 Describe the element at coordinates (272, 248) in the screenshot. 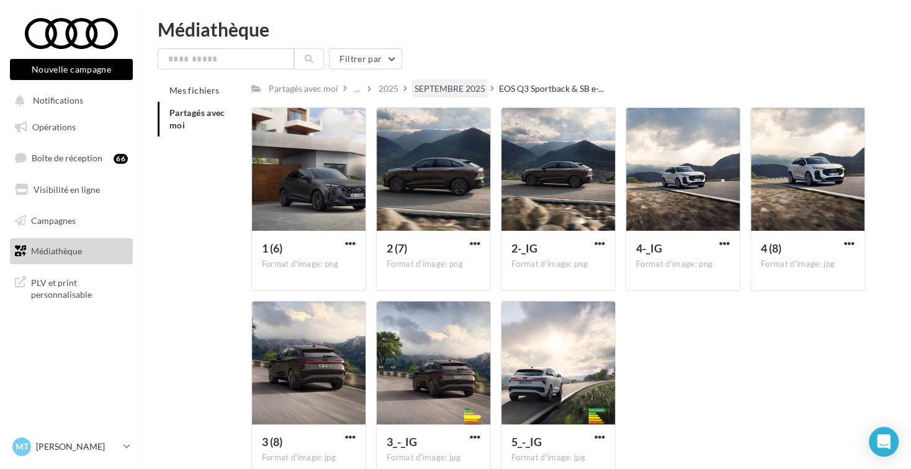

I see `span: 1 (6)` at that location.